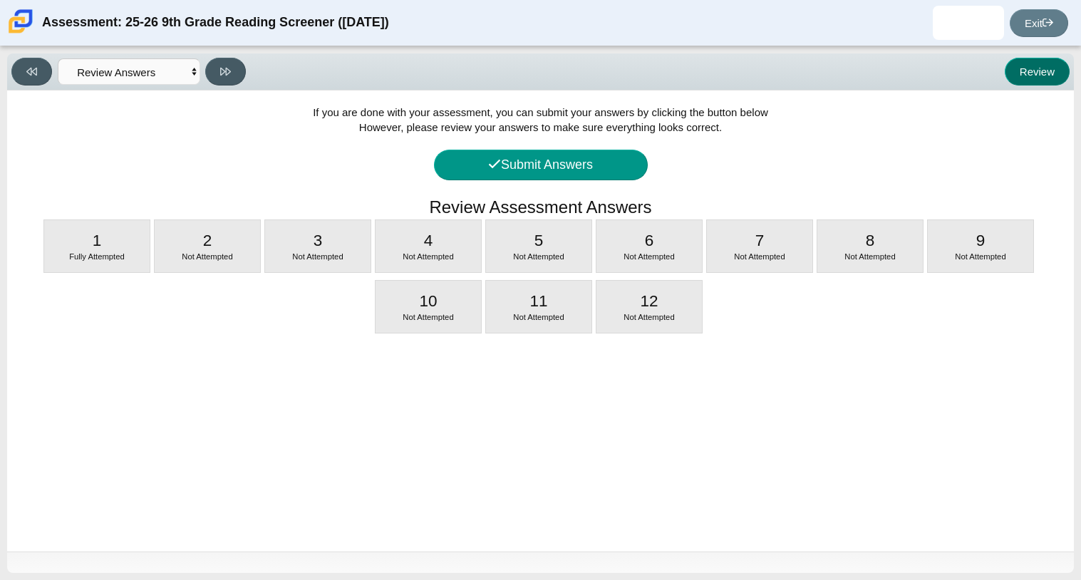 This screenshot has height=580, width=1081. I want to click on span: 9, so click(981, 240).